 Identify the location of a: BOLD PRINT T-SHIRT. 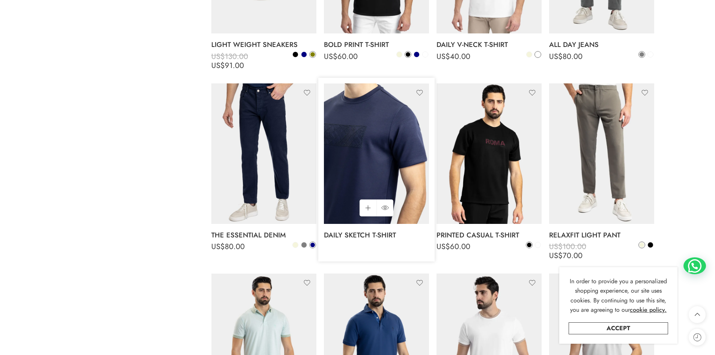
(376, 45).